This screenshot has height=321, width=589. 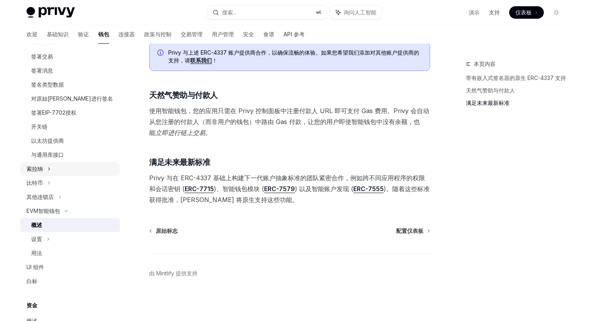 What do you see at coordinates (517, 90) in the screenshot?
I see `a: 天然气赞助与付款人` at bounding box center [517, 90].